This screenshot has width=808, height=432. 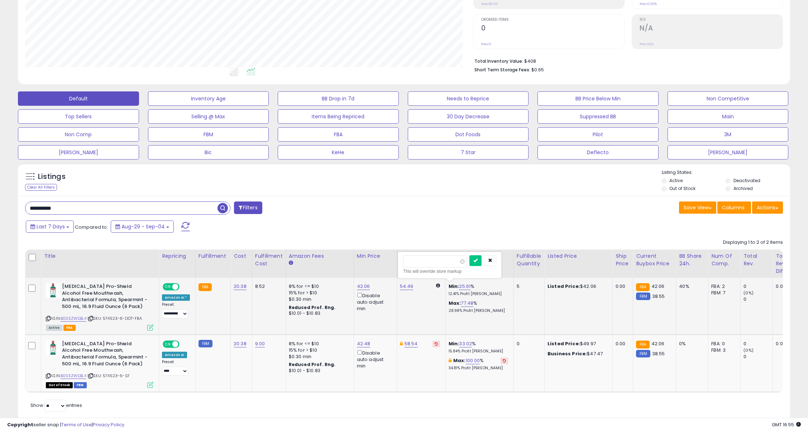 I want to click on button: Items Being Repriced, so click(x=338, y=116).